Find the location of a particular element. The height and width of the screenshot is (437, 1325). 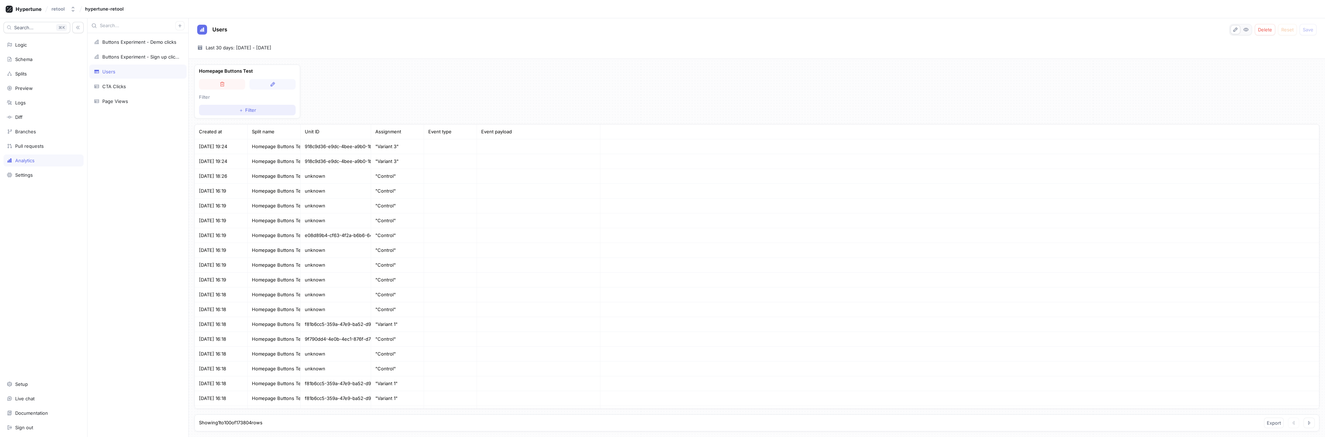

span: Reset is located at coordinates (1288, 30).